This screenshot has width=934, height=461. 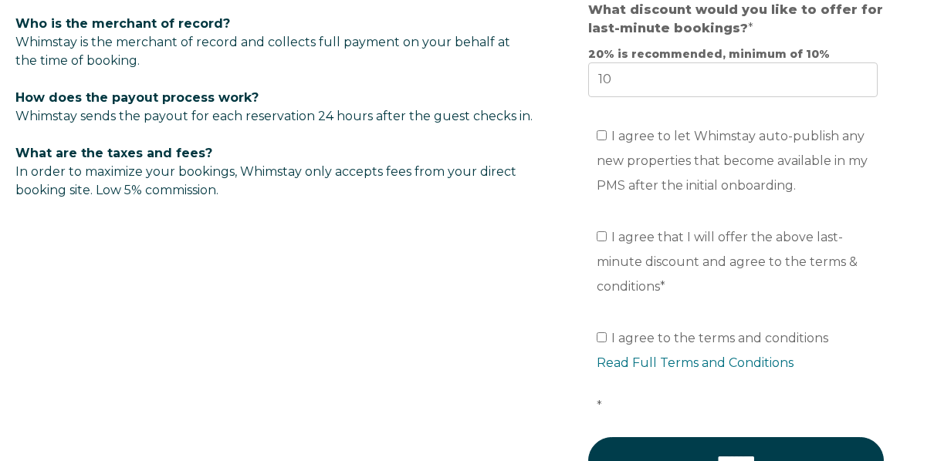 What do you see at coordinates (732, 160) in the screenshot?
I see `span: I agree to let Whimstay auto-publish any new properties that become available in my PMS after the...` at bounding box center [732, 160].